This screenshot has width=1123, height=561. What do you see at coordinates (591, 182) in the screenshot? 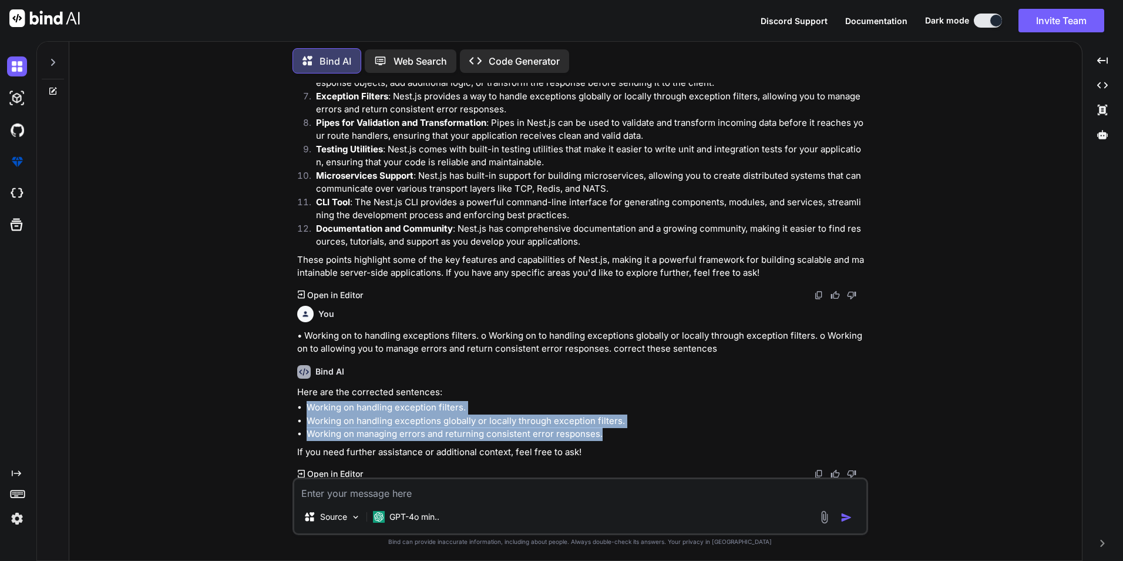
I see `p: : Nest.js has built-in support for building microservices, allowing you to create distributed sys...` at bounding box center [591, 182].